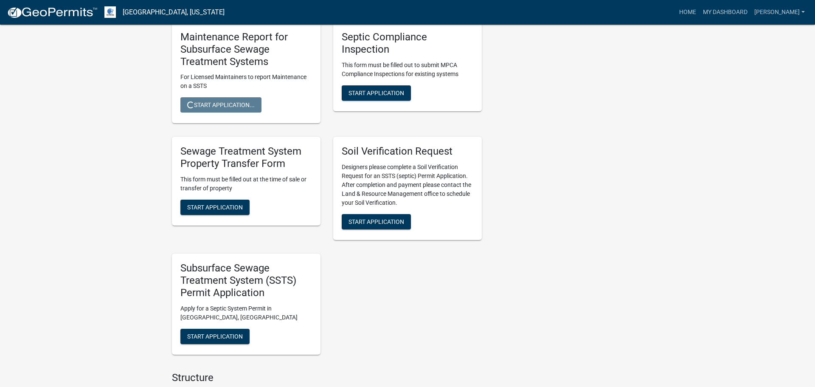  I want to click on img: Otter Tail County, Minnesota, so click(110, 12).